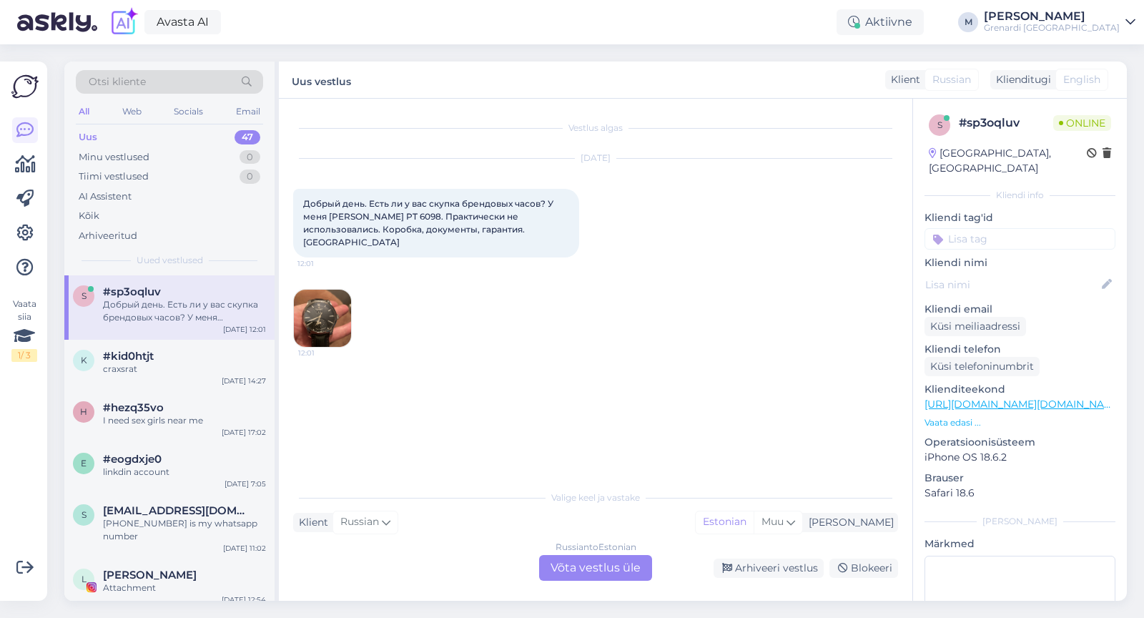 This screenshot has width=1144, height=618. I want to click on div: Uus, so click(88, 137).